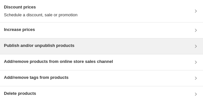 This screenshot has width=203, height=102. What do you see at coordinates (58, 62) in the screenshot?
I see `h3: Add/remove products from online store sales channel` at bounding box center [58, 62].